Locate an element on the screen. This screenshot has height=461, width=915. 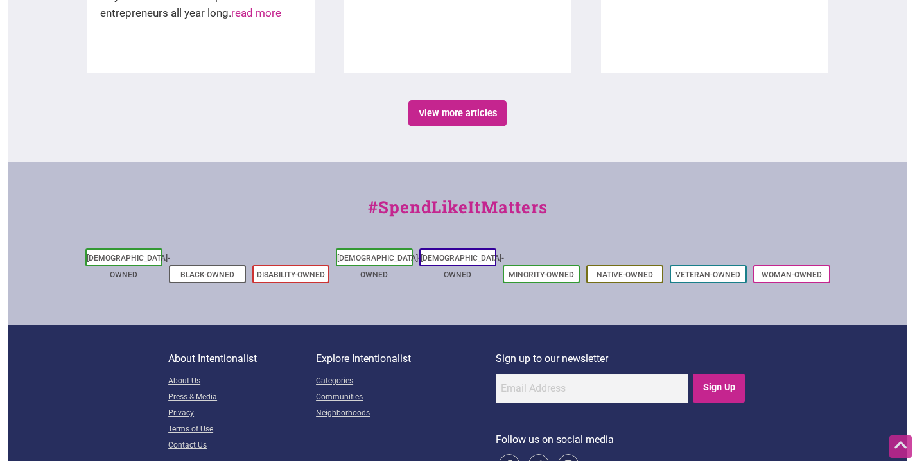
p: Follow us on social media is located at coordinates (621, 440).